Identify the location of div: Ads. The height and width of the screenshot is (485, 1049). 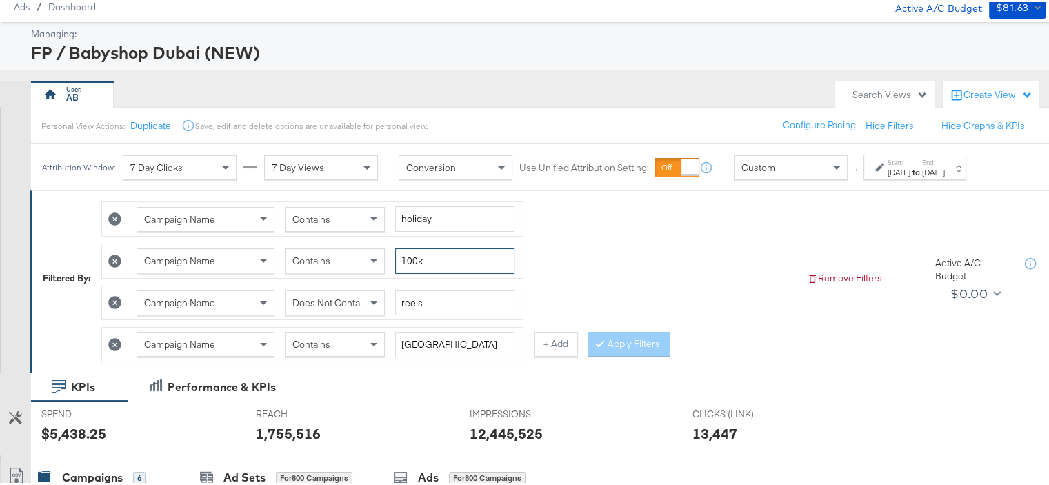
(428, 475).